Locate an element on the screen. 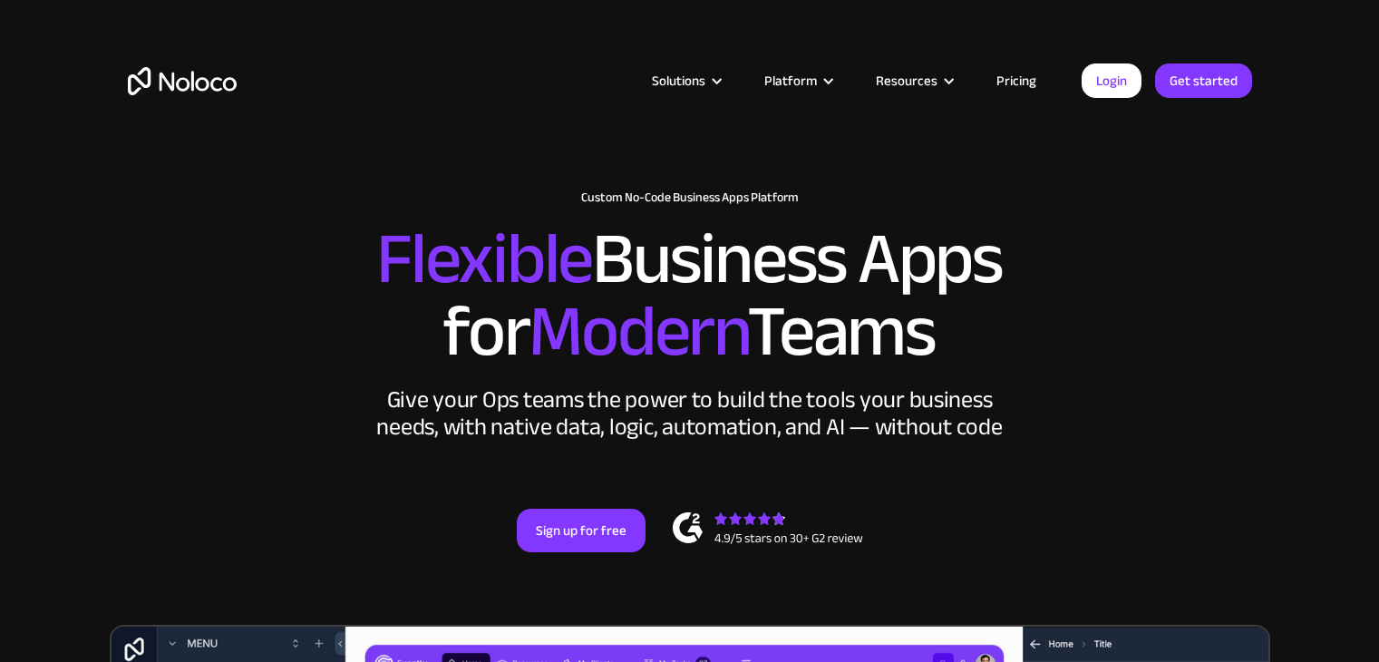 This screenshot has height=662, width=1379. span: Flexible is located at coordinates (484, 258).